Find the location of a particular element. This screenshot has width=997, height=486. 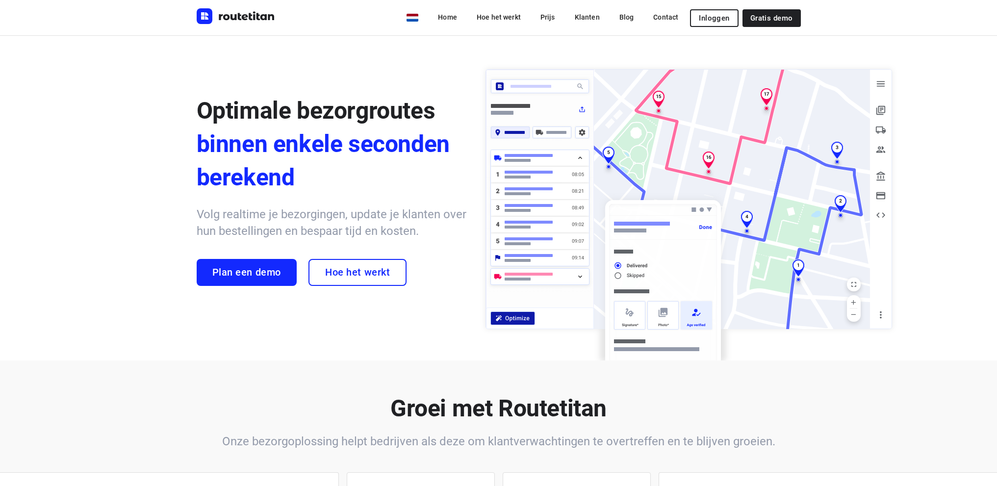

a: Routetitan is located at coordinates (236, 17).